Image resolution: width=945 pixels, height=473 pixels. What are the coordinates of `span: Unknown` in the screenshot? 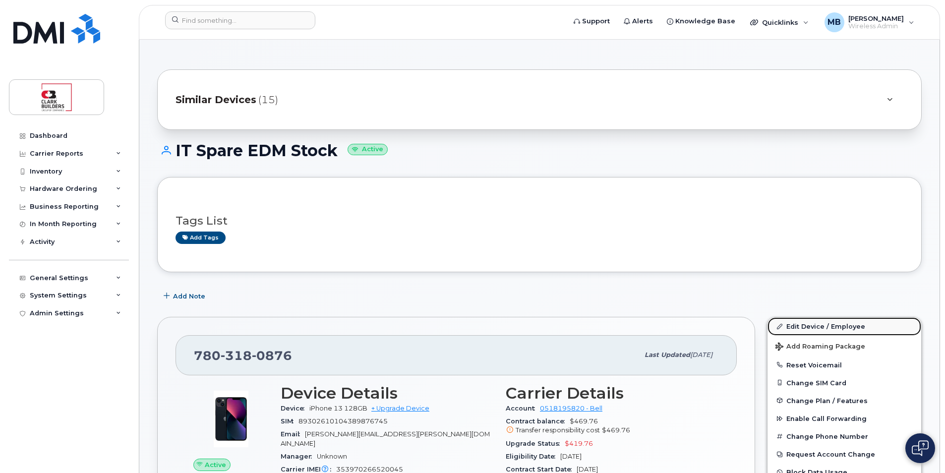 It's located at (332, 456).